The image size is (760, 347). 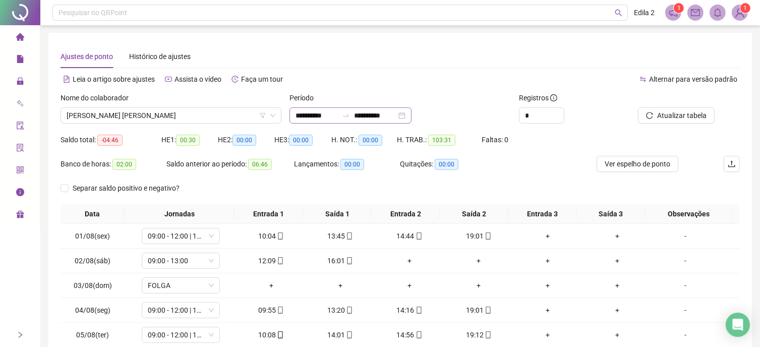 I want to click on th: Jornadas, so click(x=180, y=214).